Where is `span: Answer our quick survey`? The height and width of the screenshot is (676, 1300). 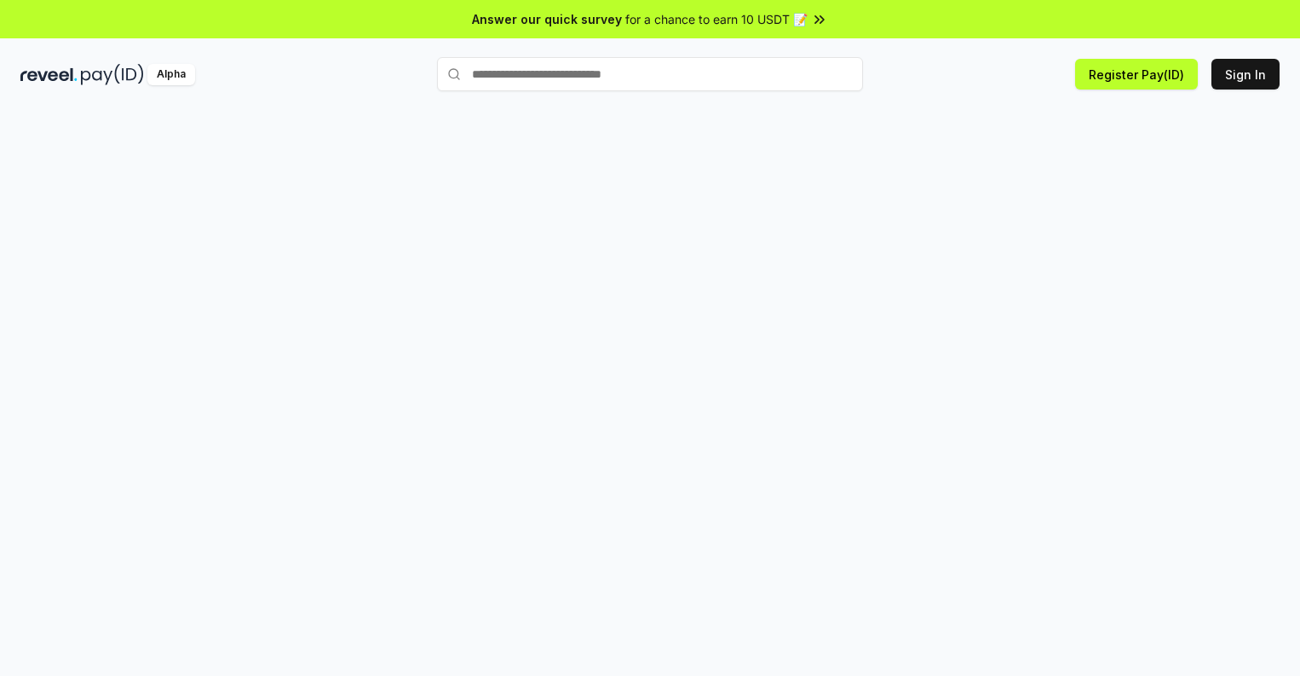
span: Answer our quick survey is located at coordinates (547, 19).